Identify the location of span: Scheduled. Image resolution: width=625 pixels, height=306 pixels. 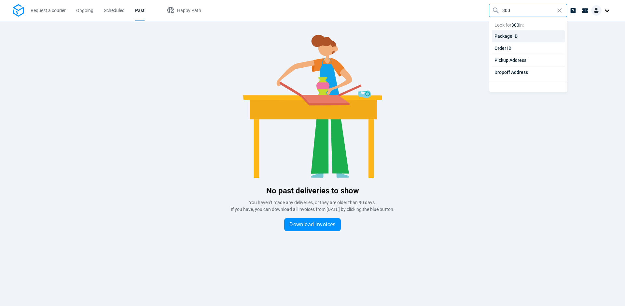
(114, 10).